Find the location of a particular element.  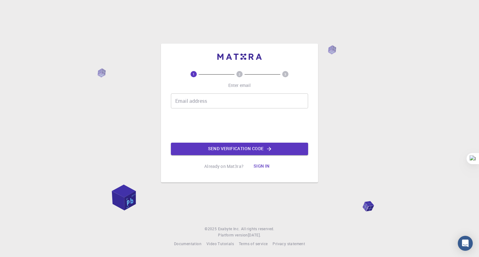

a: Sign in is located at coordinates (262, 166).